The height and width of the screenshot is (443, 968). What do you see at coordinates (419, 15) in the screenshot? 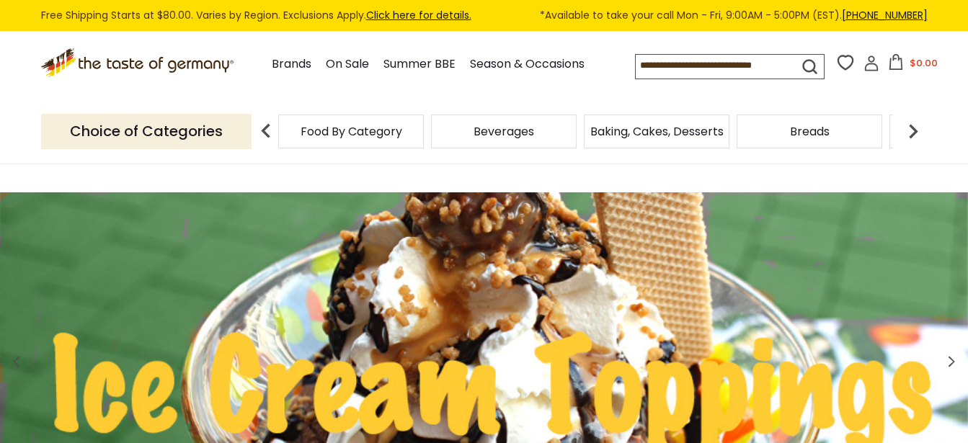
I see `a: Click here for details.` at bounding box center [419, 15].